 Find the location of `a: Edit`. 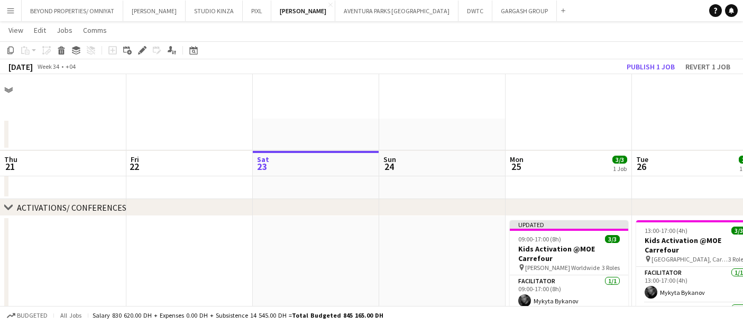

a: Edit is located at coordinates (40, 30).